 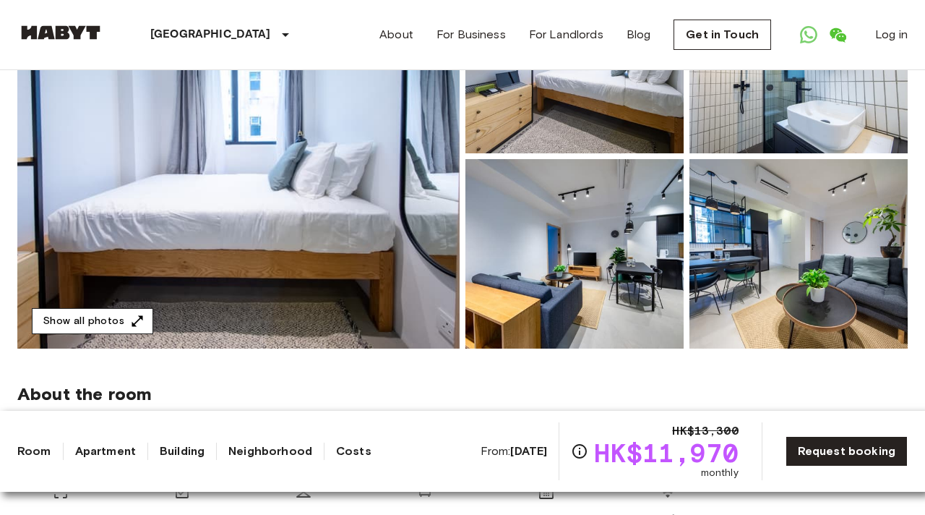 I want to click on a: Apartment, so click(x=106, y=451).